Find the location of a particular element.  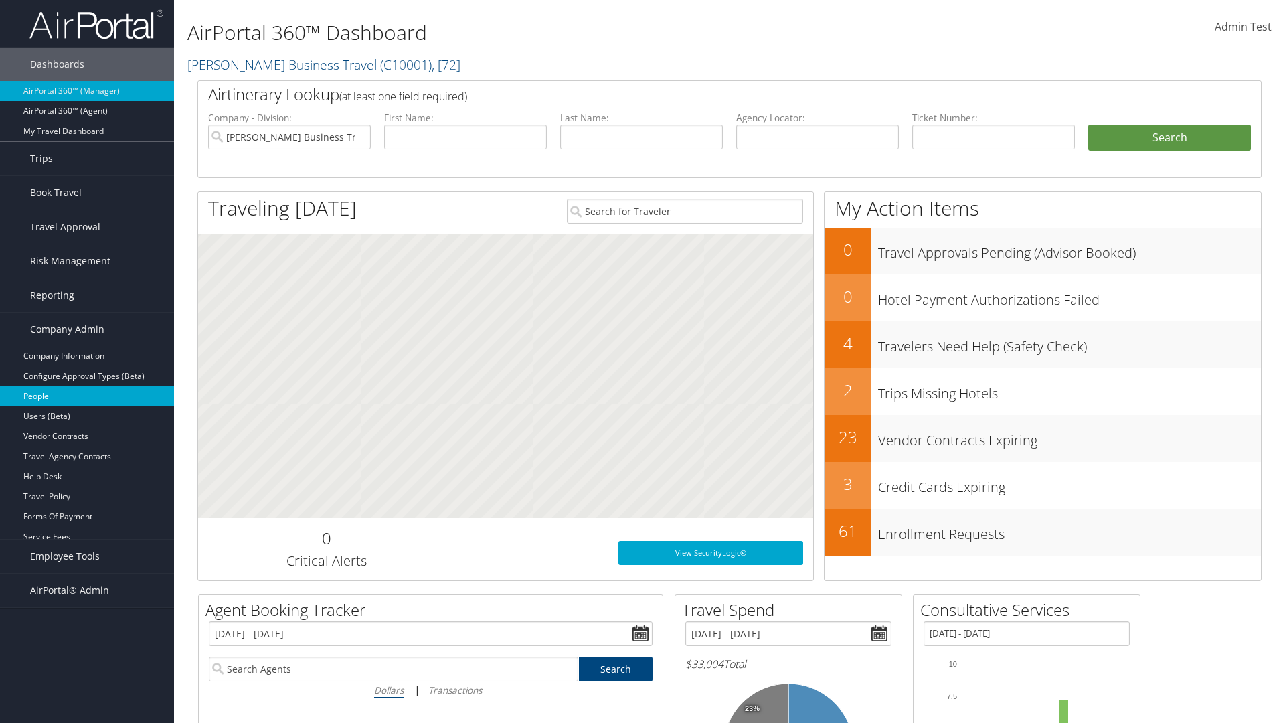

span: Admin Test is located at coordinates (1242, 27).